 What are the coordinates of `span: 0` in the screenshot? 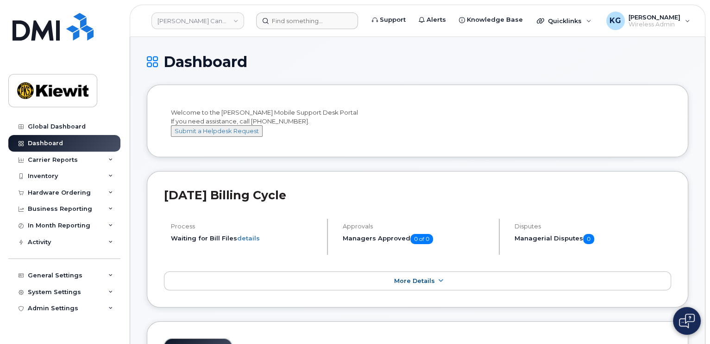 It's located at (588, 239).